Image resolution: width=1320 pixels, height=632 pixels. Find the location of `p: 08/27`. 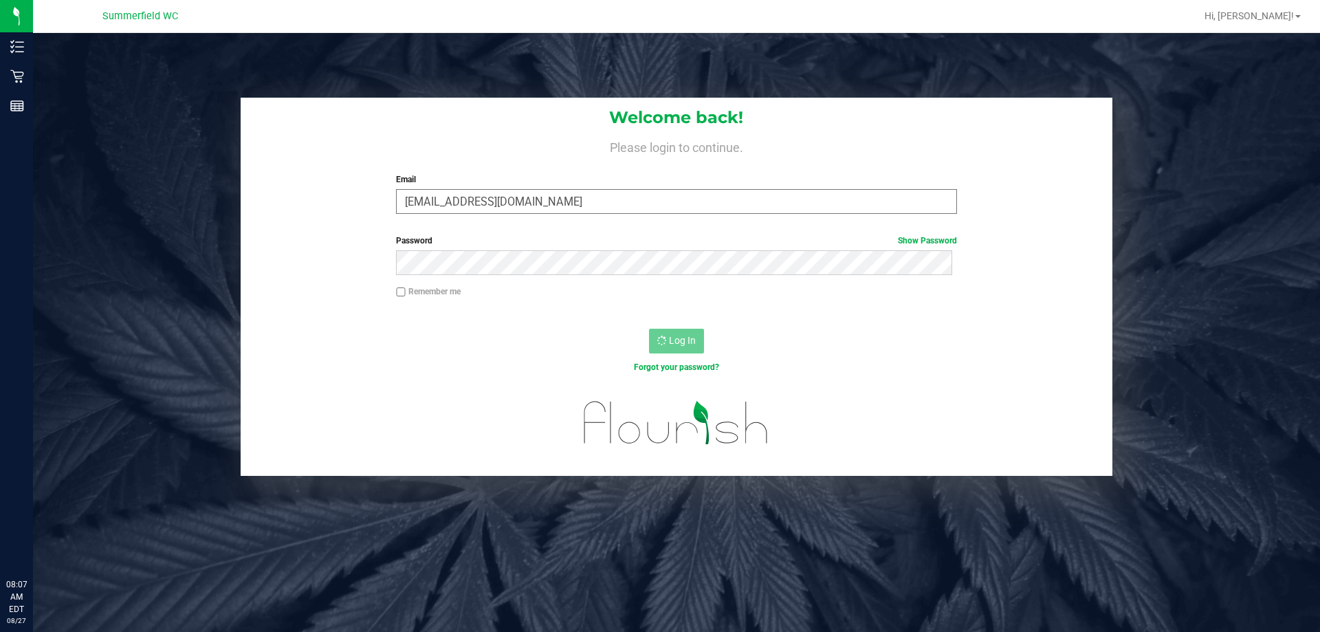

p: 08/27 is located at coordinates (16, 620).